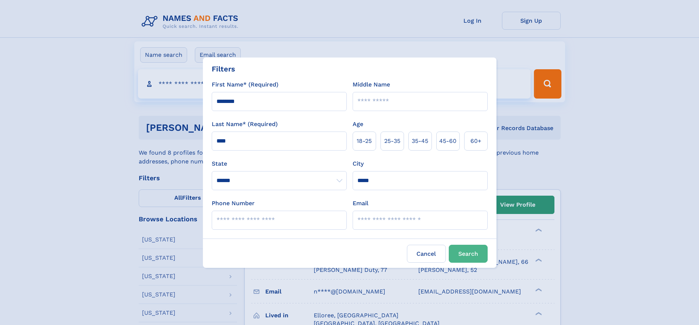 The image size is (699, 325). Describe the element at coordinates (245, 124) in the screenshot. I see `label: Last Name* (Required)` at that location.